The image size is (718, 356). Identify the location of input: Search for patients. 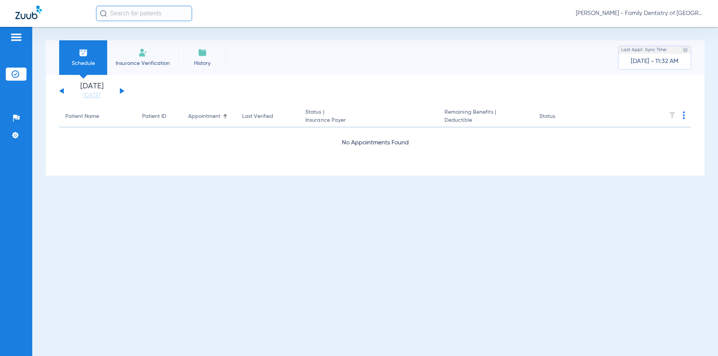
(144, 13).